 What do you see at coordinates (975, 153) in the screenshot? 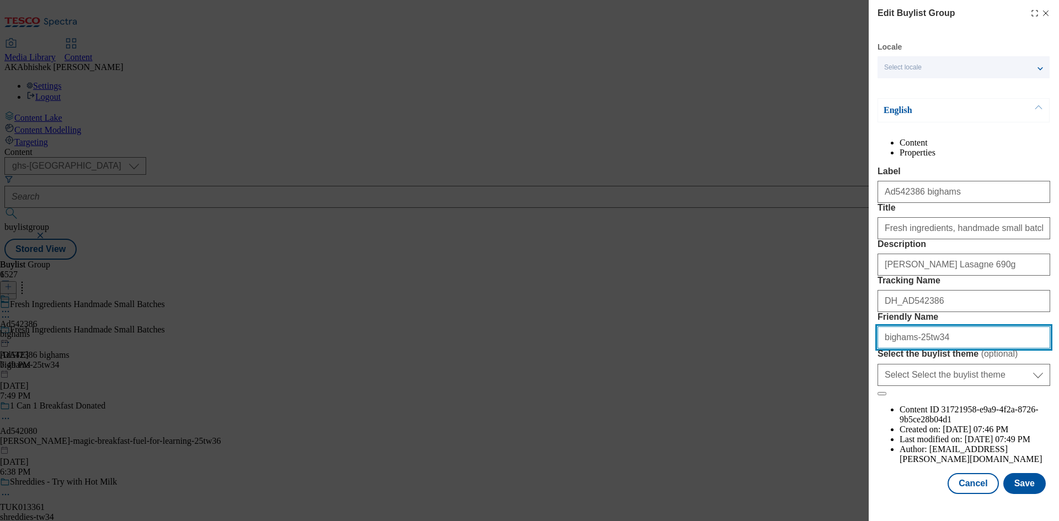
I see `li: Properties` at bounding box center [975, 153].